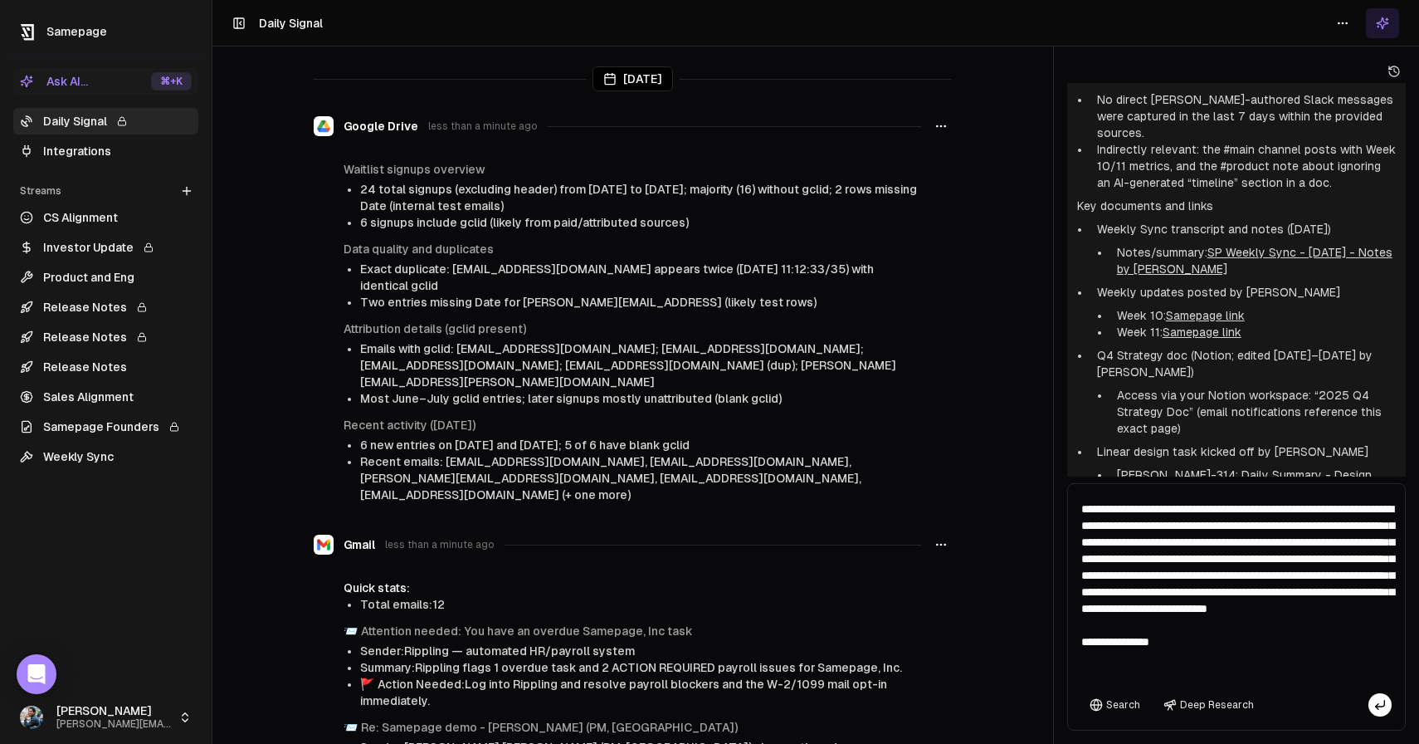 This screenshot has height=744, width=1419. What do you see at coordinates (418, 249) in the screenshot?
I see `a: Data quality and duplicates` at bounding box center [418, 249].